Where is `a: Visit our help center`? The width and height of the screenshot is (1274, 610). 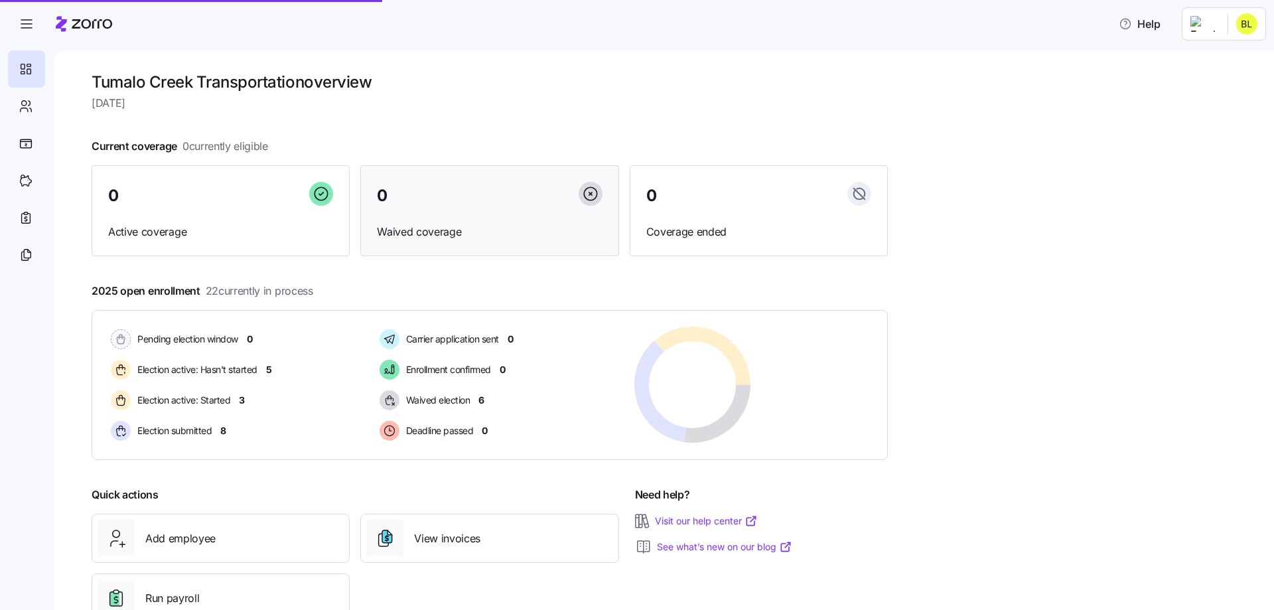 a: Visit our help center is located at coordinates (706, 521).